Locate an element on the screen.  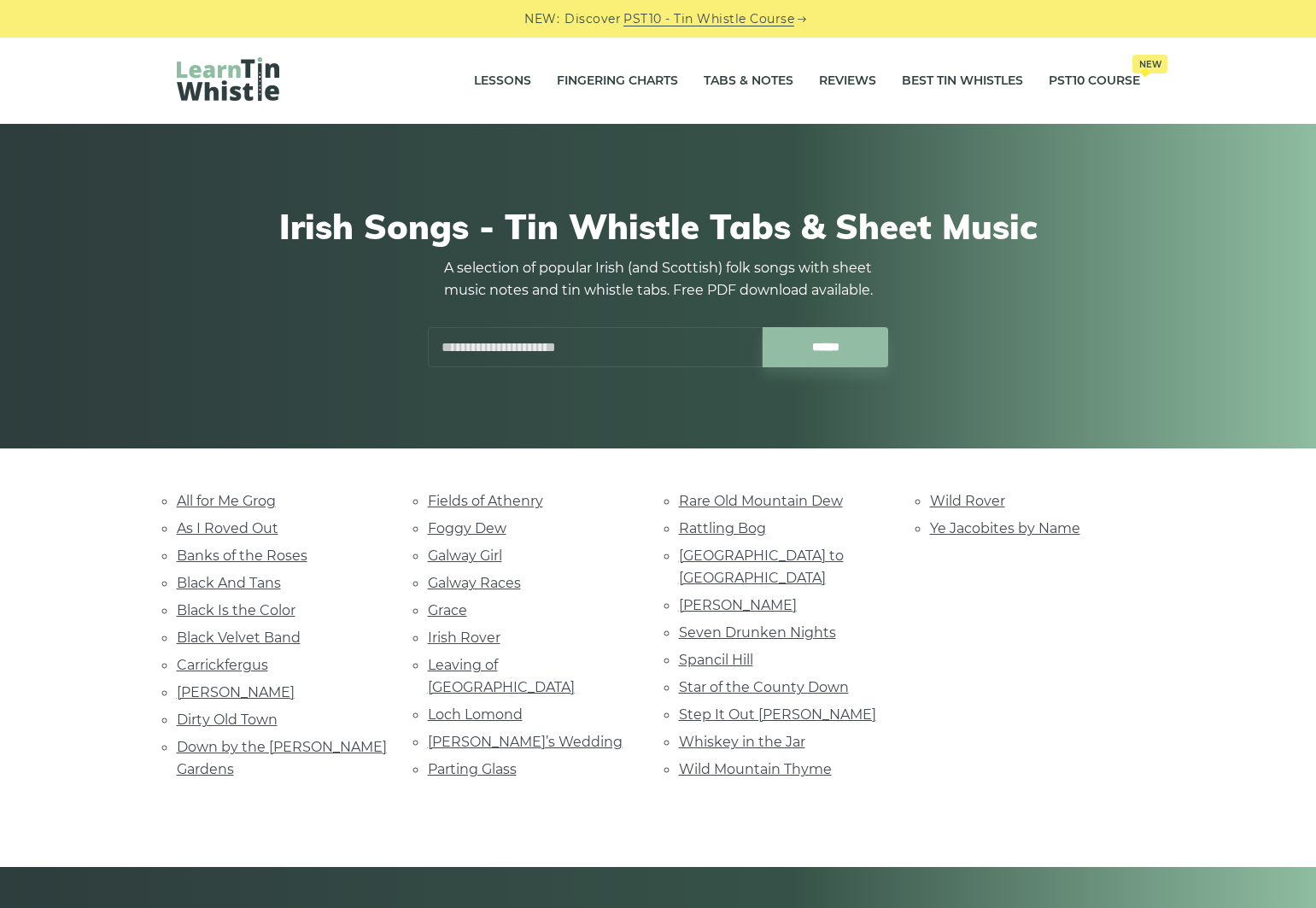
a: Galway Girl is located at coordinates (464, 555).